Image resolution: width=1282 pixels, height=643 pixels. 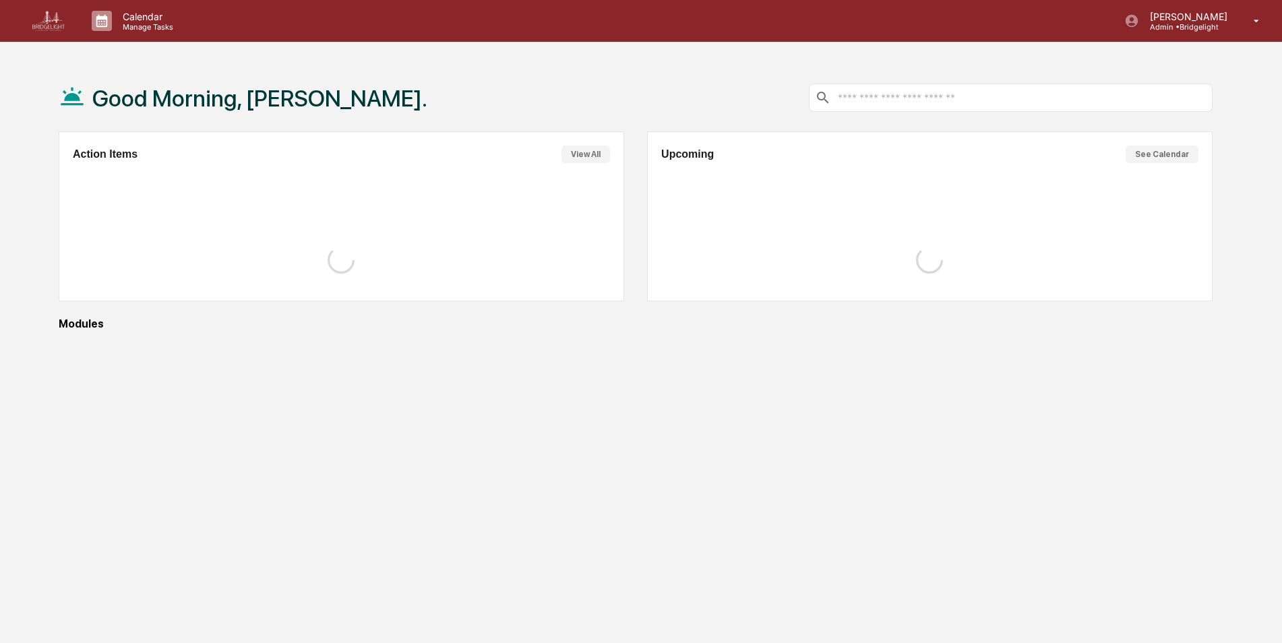 I want to click on p: Manage Tasks, so click(x=146, y=27).